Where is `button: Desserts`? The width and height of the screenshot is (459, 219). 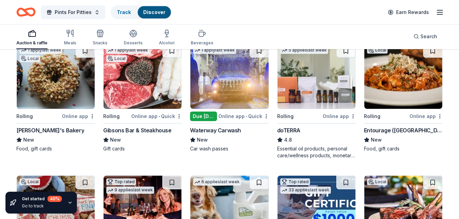 button: Desserts is located at coordinates (133, 38).